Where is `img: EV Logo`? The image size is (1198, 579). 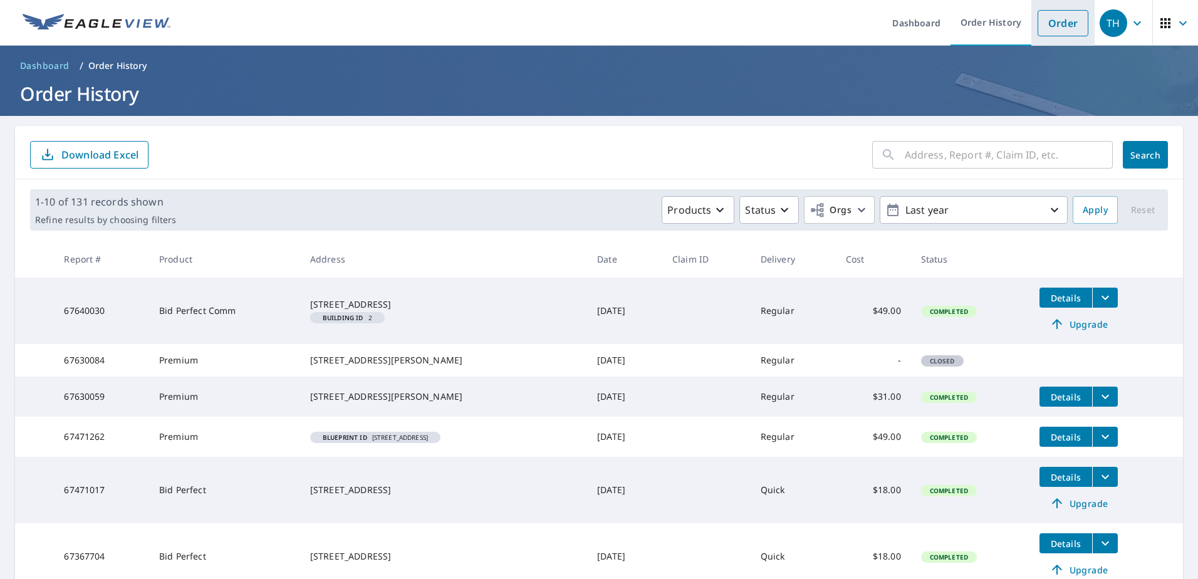 img: EV Logo is located at coordinates (97, 23).